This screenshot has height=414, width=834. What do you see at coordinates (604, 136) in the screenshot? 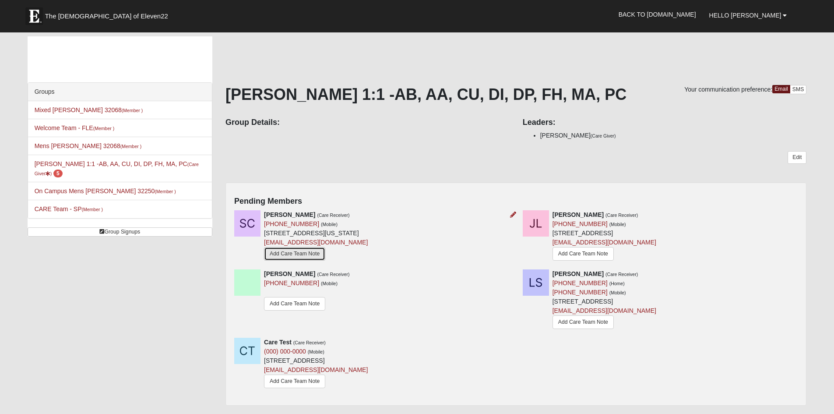
I see `small: (Care Giver)` at bounding box center [604, 136].